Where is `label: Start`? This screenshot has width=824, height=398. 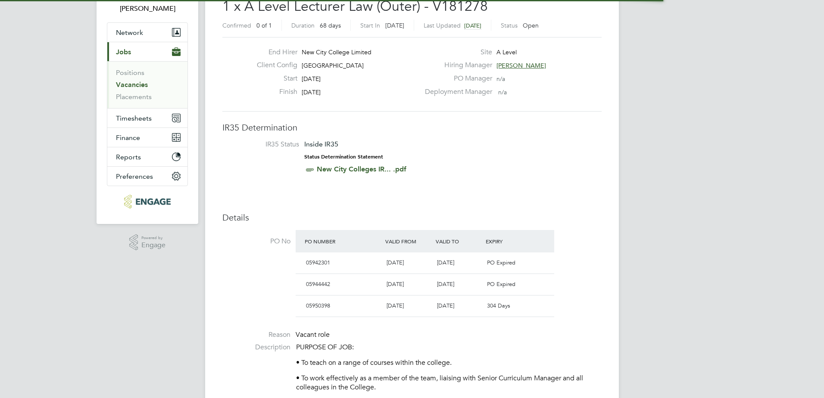
label: Start is located at coordinates (274, 78).